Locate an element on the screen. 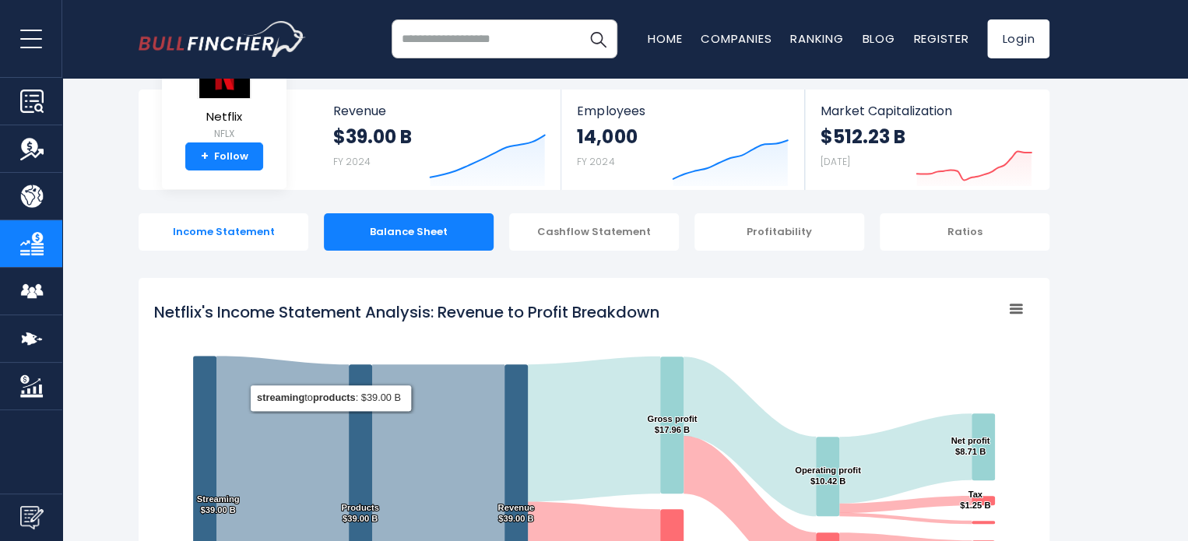 Image resolution: width=1188 pixels, height=541 pixels. button: Search is located at coordinates (598, 39).